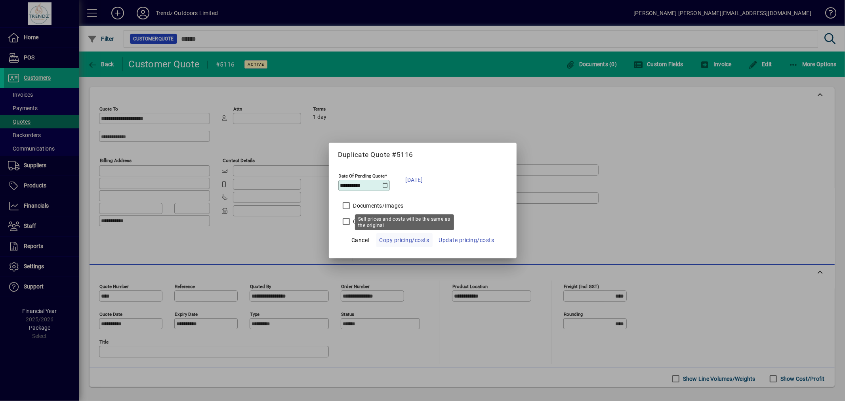  Describe the element at coordinates (422, 154) in the screenshot. I see `h5: Duplicate Quote #5116` at that location.